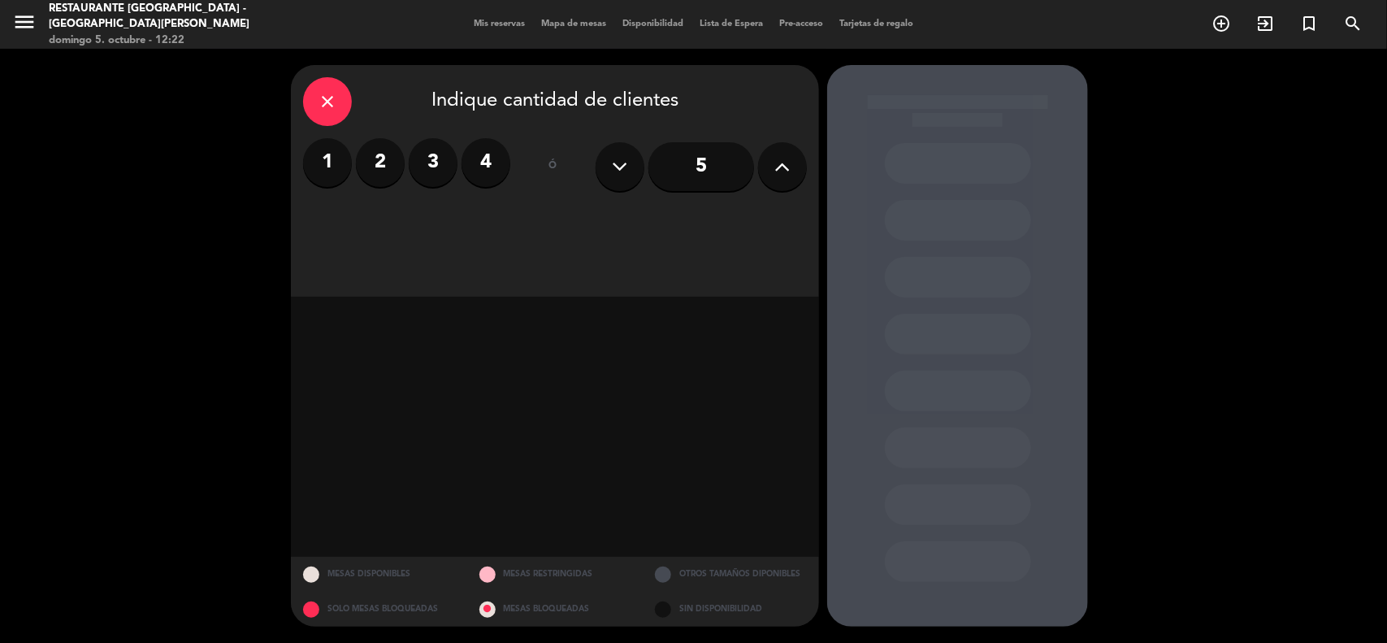  Describe the element at coordinates (730, 574) in the screenshot. I see `div: OTROS TAMAÑOS DIPONIBLES` at that location.